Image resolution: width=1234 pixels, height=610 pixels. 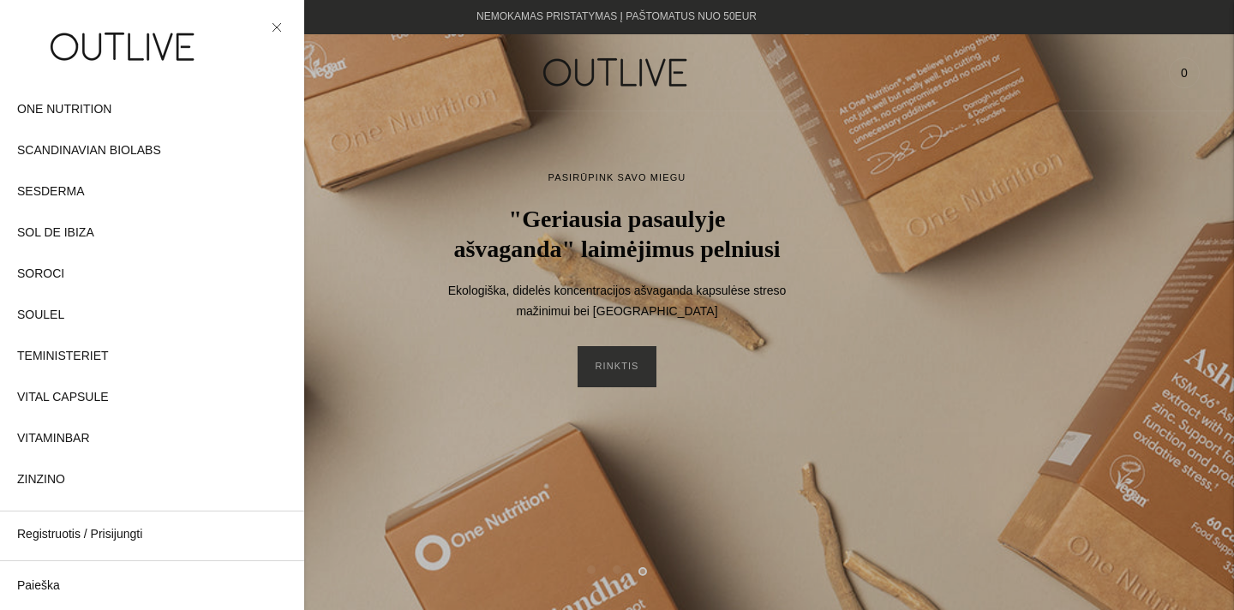 What do you see at coordinates (56, 233) in the screenshot?
I see `span: SOL DE IBIZA` at bounding box center [56, 233].